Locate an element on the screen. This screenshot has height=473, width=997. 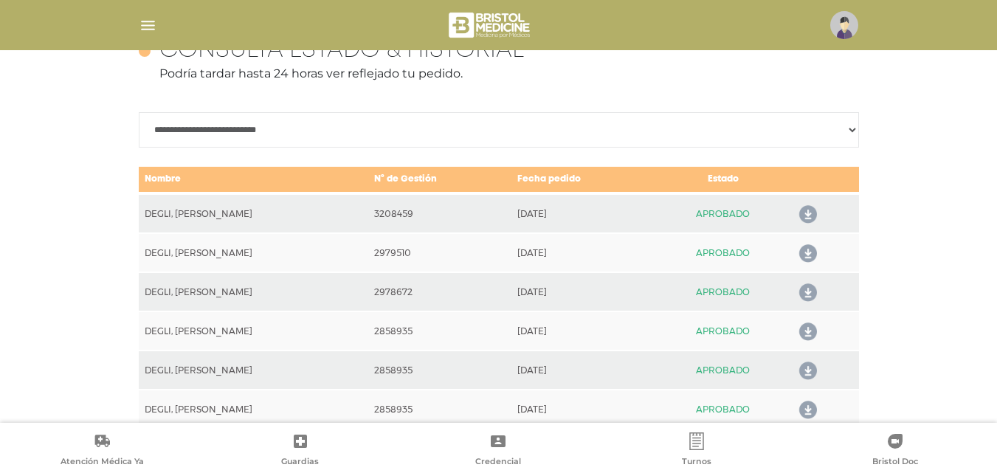
img: bristol-medicine-blanco.png is located at coordinates (490, 25).